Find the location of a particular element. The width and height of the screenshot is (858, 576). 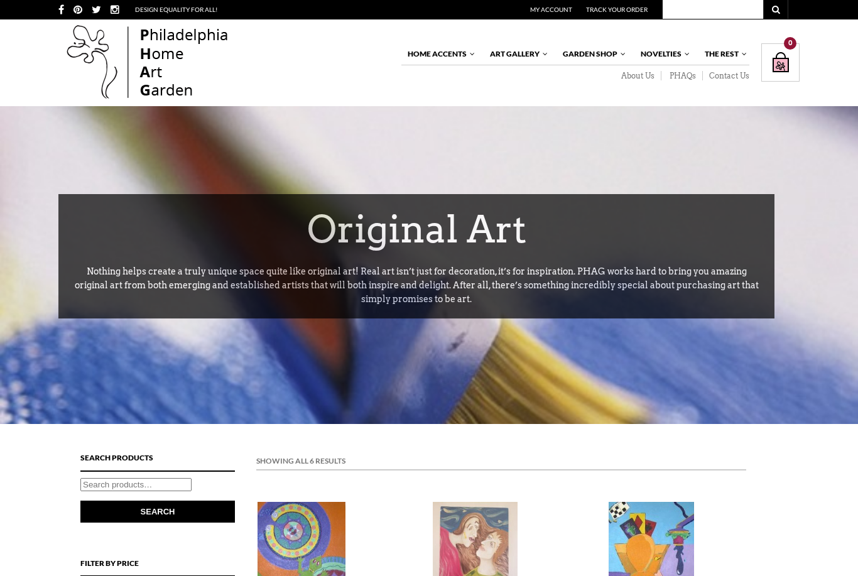

a: Home Accents is located at coordinates (438, 54).